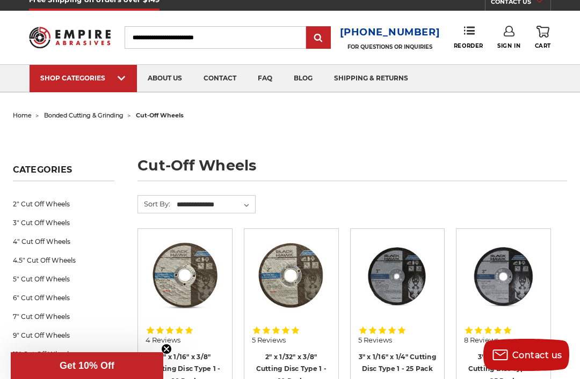  What do you see at coordinates (87, 366) in the screenshot?
I see `span: Get 10% Off` at bounding box center [87, 366].